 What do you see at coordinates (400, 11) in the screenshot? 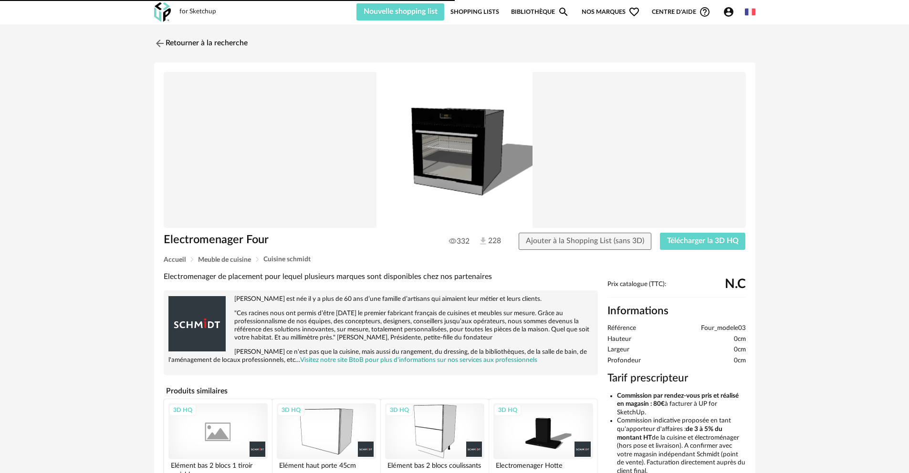
I see `span: Nouvelle shopping list` at bounding box center [400, 11].